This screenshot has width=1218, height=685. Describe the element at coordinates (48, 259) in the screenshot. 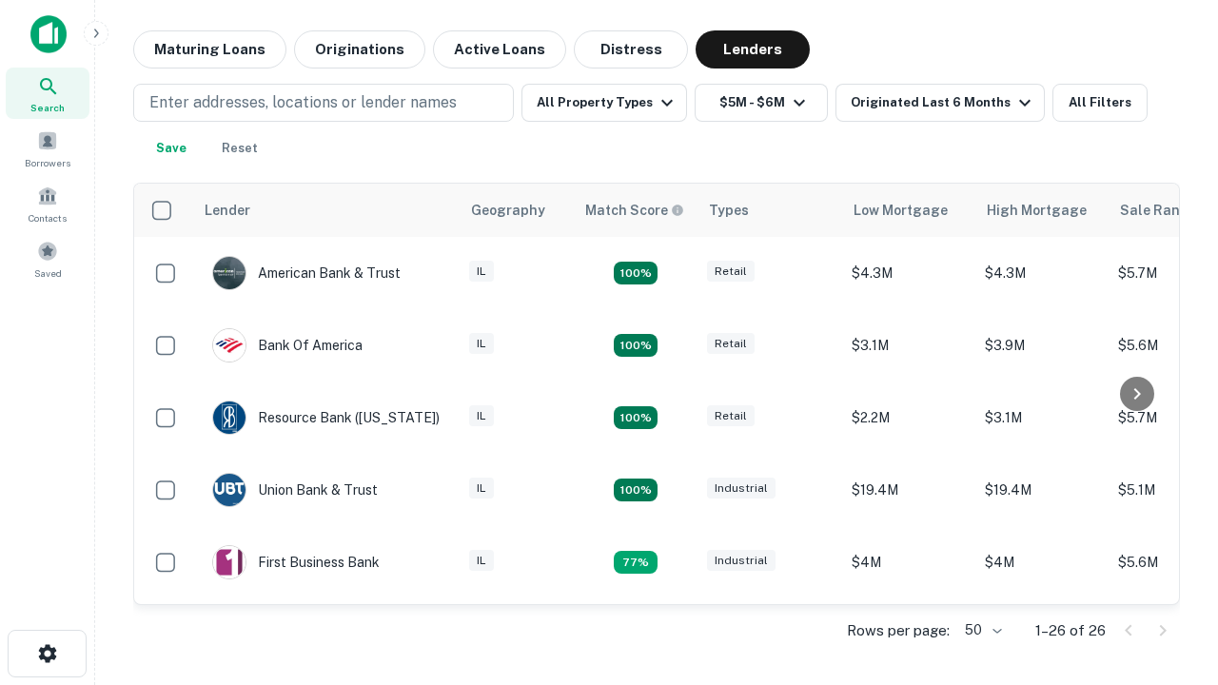

I see `a: Saved` at that location.